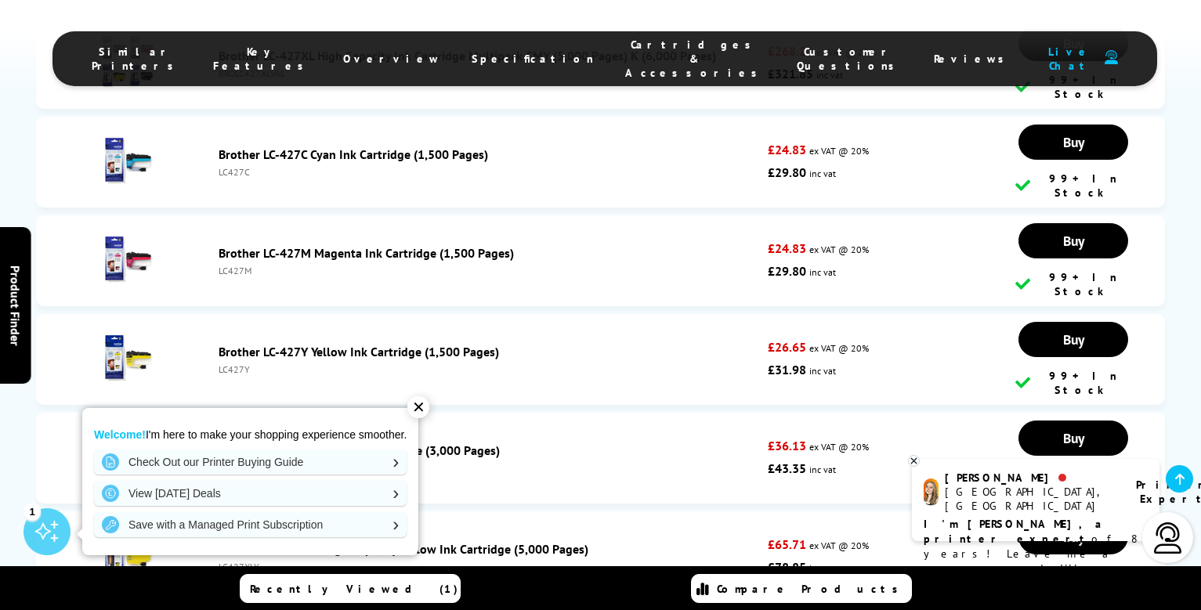  I want to click on img: Brother LC-427C Cyan Ink Cartridge (1,500 Pages), so click(128, 161).